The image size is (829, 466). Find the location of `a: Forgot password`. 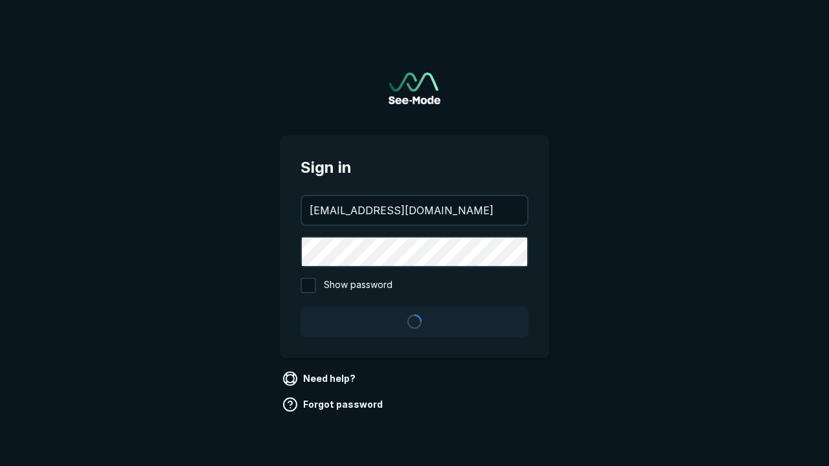

a: Forgot password is located at coordinates (333, 405).